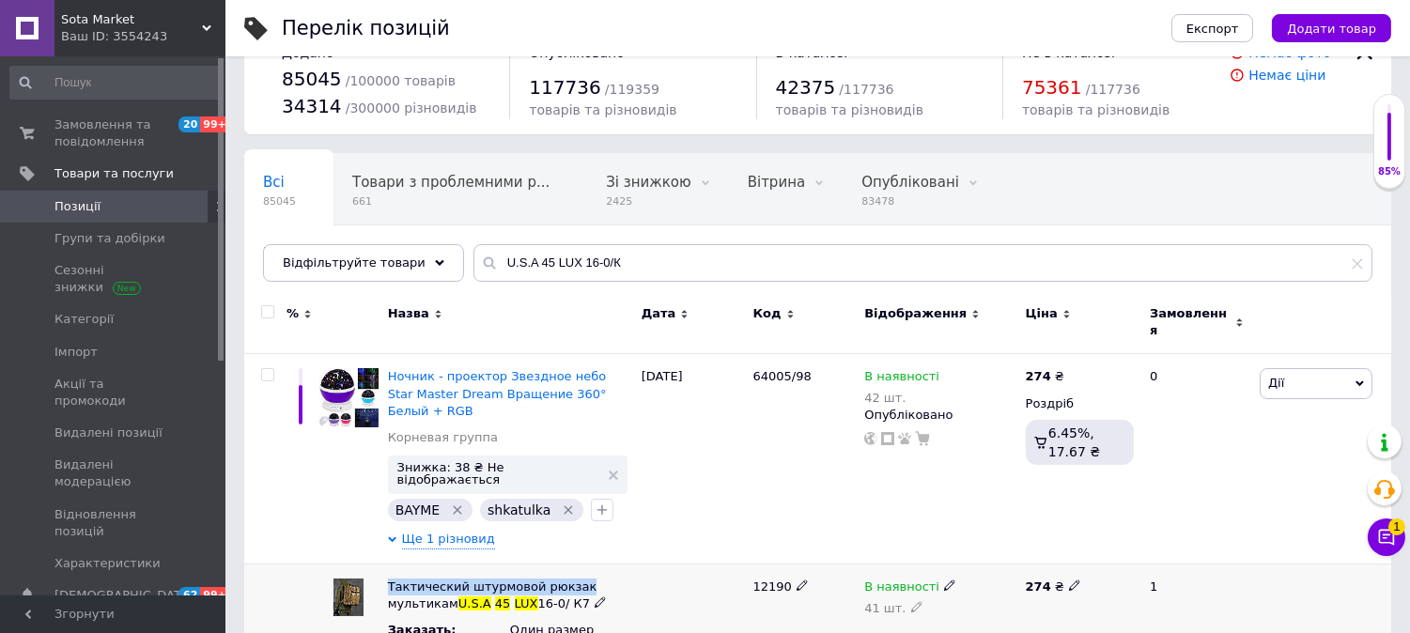 This screenshot has width=1410, height=633. What do you see at coordinates (312, 106) in the screenshot?
I see `span: 34314` at bounding box center [312, 106].